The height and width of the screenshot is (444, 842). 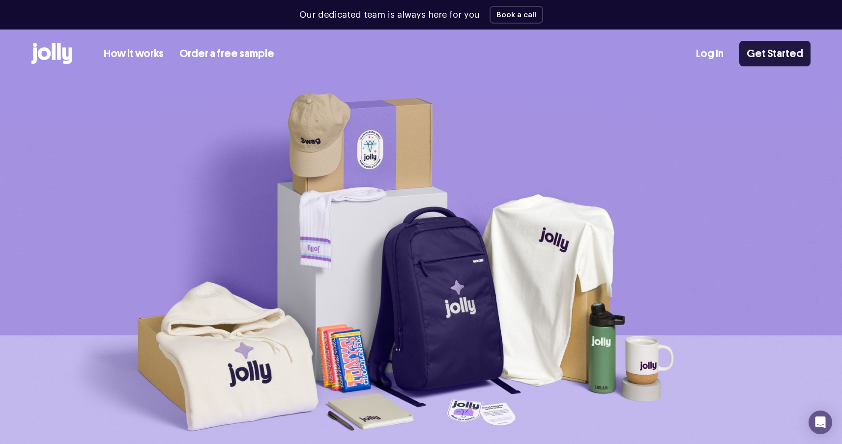 I want to click on p: Our dedicated team is always here for you, so click(x=389, y=15).